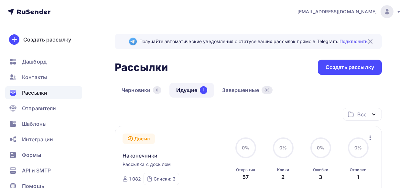 Image resolution: width=409 pixels, height=188 pixels. Describe the element at coordinates (44, 155) in the screenshot. I see `a: Формы` at that location.